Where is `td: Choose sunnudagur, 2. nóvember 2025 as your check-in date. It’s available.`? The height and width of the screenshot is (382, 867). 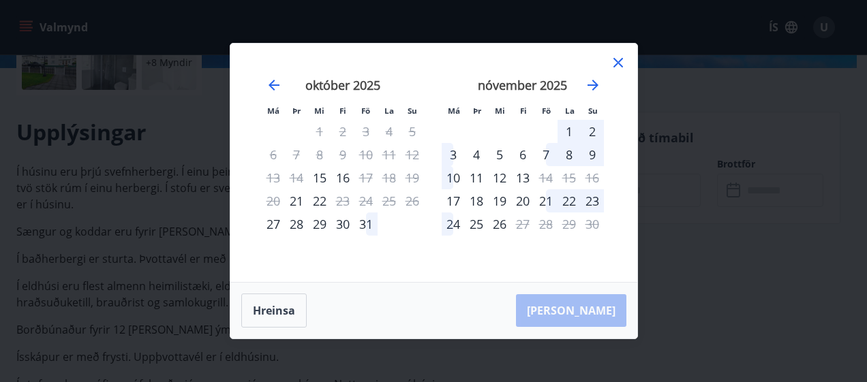 td: Choose sunnudagur, 2. nóvember 2025 as your check-in date. It’s available. is located at coordinates (592, 131).